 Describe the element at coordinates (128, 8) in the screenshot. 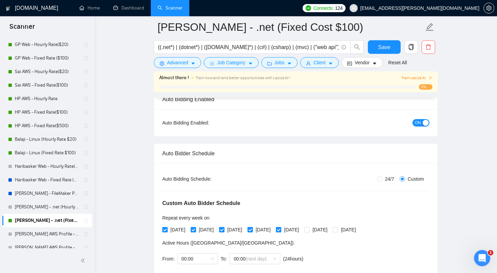

I see `a: dashboardDashboard` at that location.